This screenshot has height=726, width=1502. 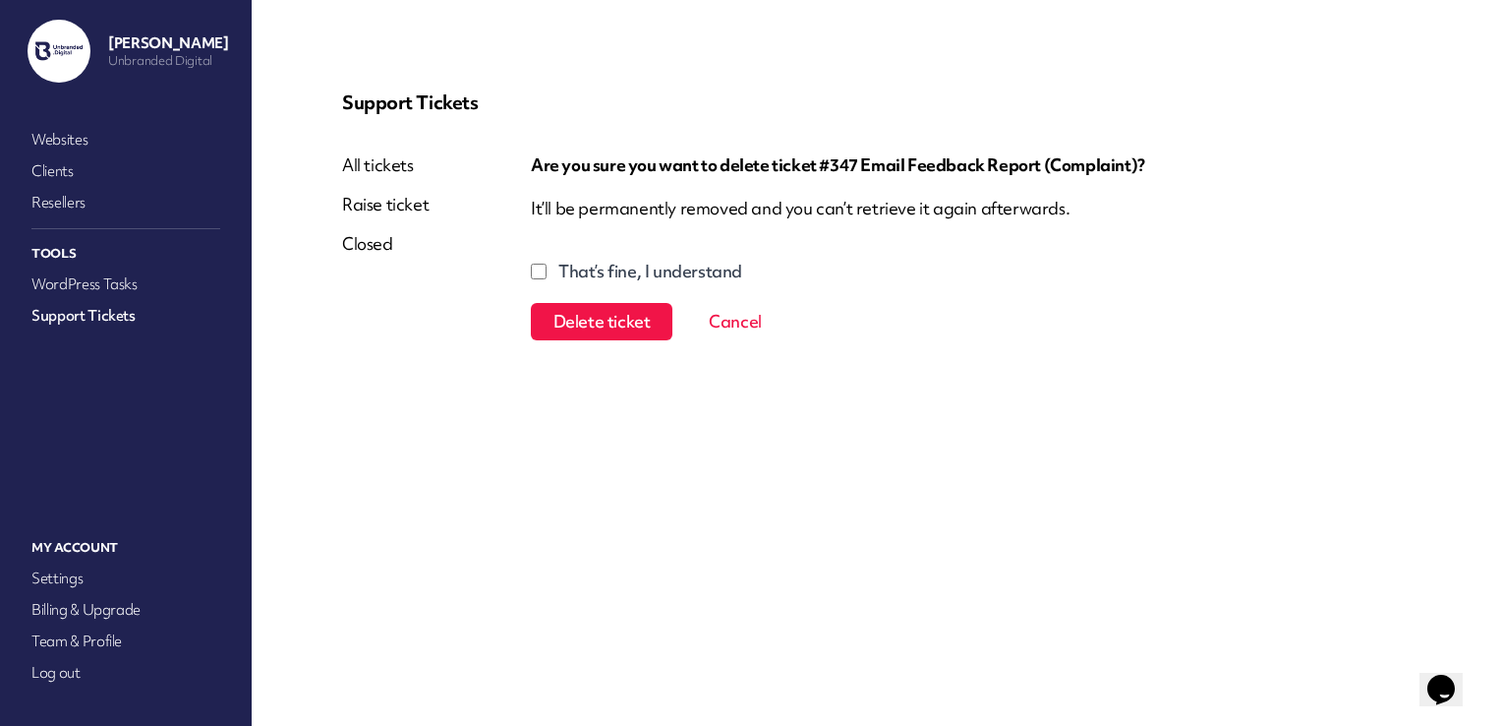 What do you see at coordinates (126, 672) in the screenshot?
I see `a: Log out` at bounding box center [126, 672].